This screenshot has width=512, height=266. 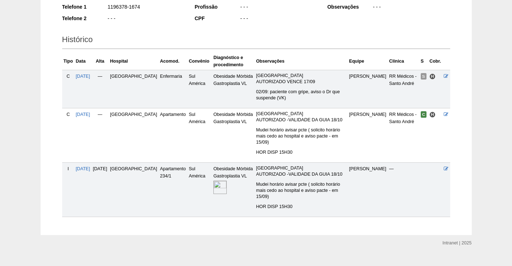 What do you see at coordinates (233, 61) in the screenshot?
I see `th: Diagnóstico e procedimento` at bounding box center [233, 61].